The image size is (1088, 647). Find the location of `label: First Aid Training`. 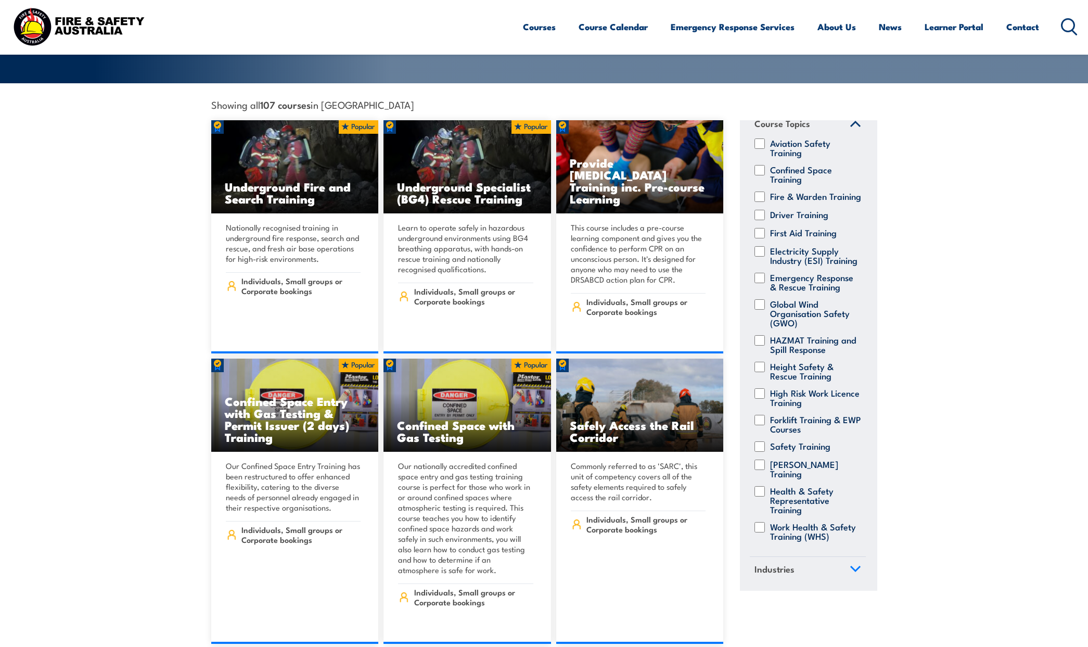

label: First Aid Training is located at coordinates (803, 233).